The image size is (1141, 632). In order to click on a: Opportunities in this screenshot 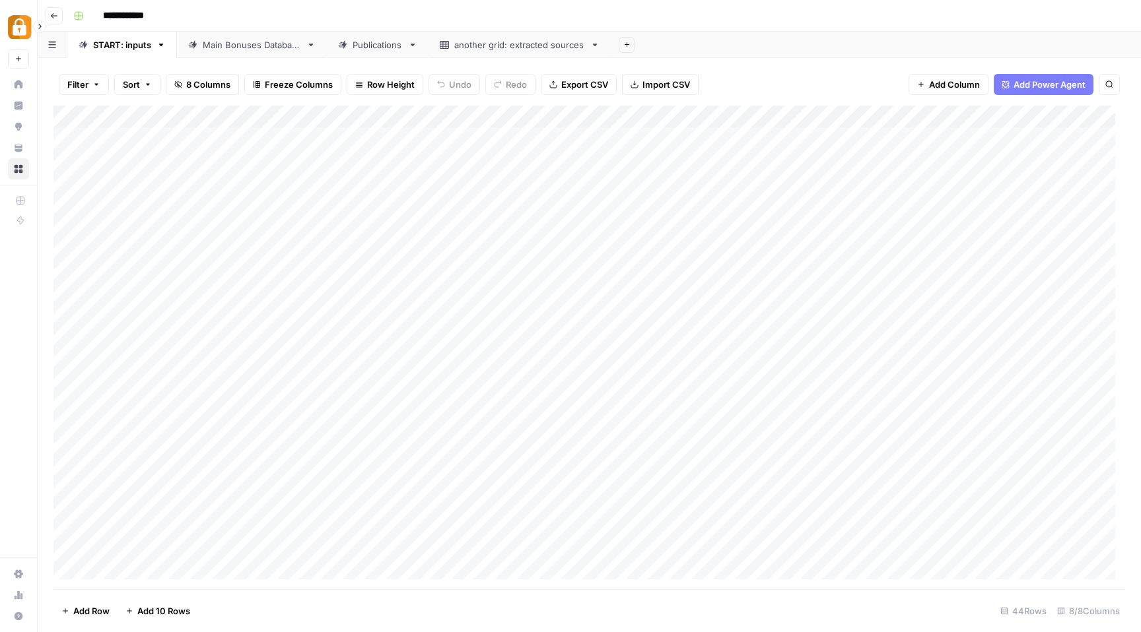, I will do `click(18, 127)`.